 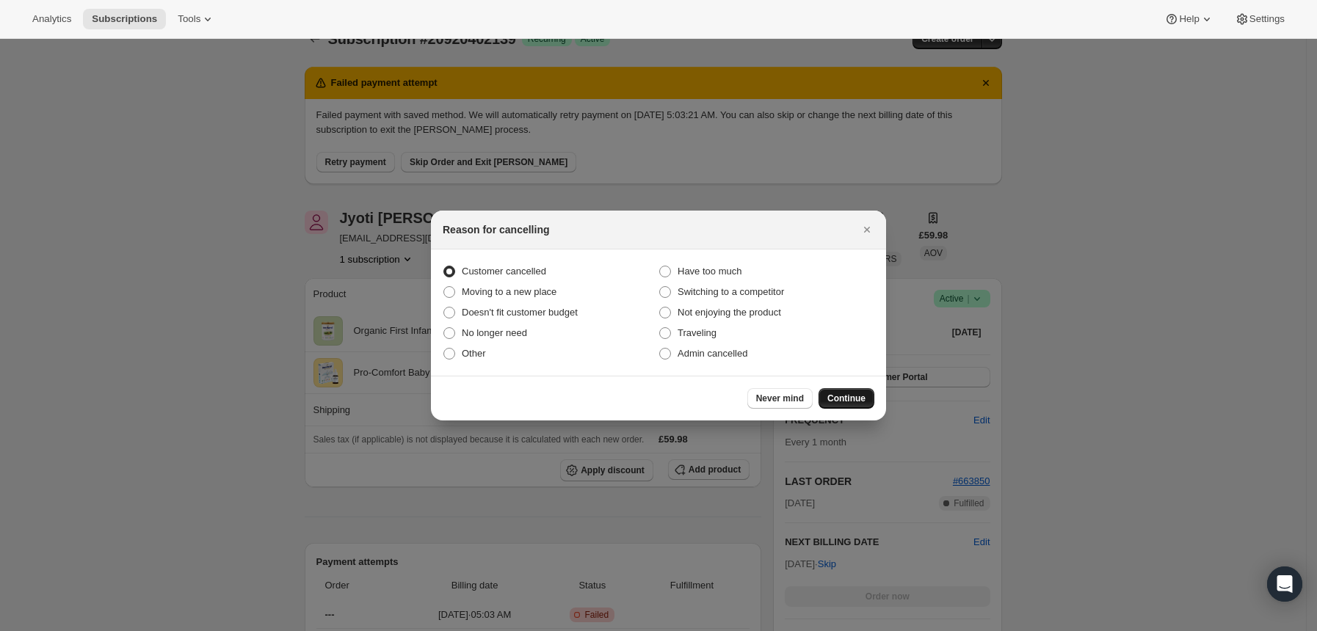 I want to click on span: No longer need, so click(x=494, y=333).